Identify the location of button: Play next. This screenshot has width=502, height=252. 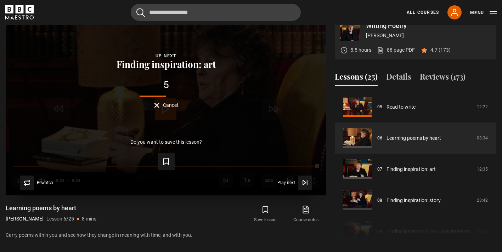
(295, 183).